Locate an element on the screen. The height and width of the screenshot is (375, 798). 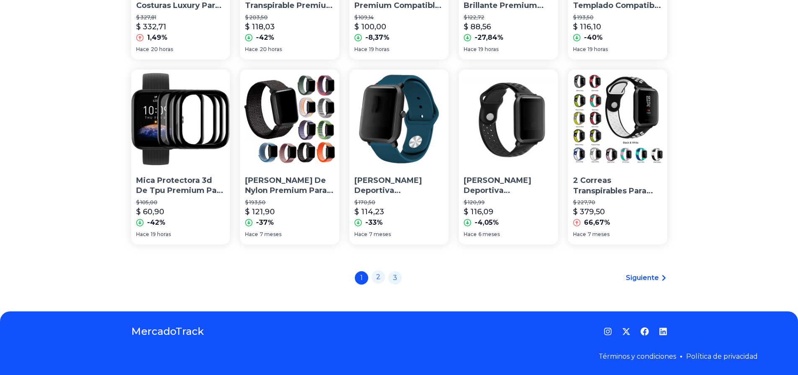
a: Mica Protectora 3d De Tpu Premium Para Amazfit Bip 3 ProMica Protectora 3d De Tpu Premium Para Am... is located at coordinates (181, 157).